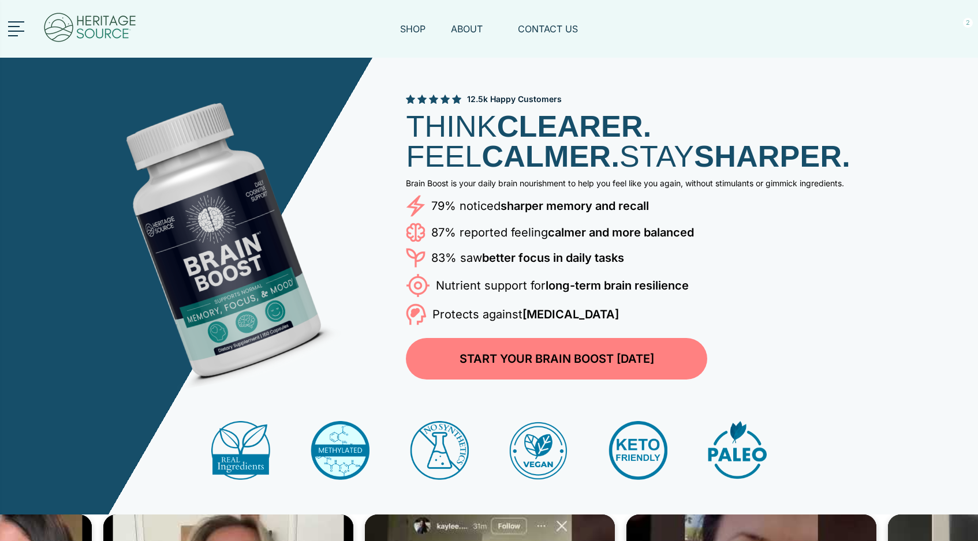 This screenshot has width=978, height=541. I want to click on img: Heritage Source, so click(90, 29).